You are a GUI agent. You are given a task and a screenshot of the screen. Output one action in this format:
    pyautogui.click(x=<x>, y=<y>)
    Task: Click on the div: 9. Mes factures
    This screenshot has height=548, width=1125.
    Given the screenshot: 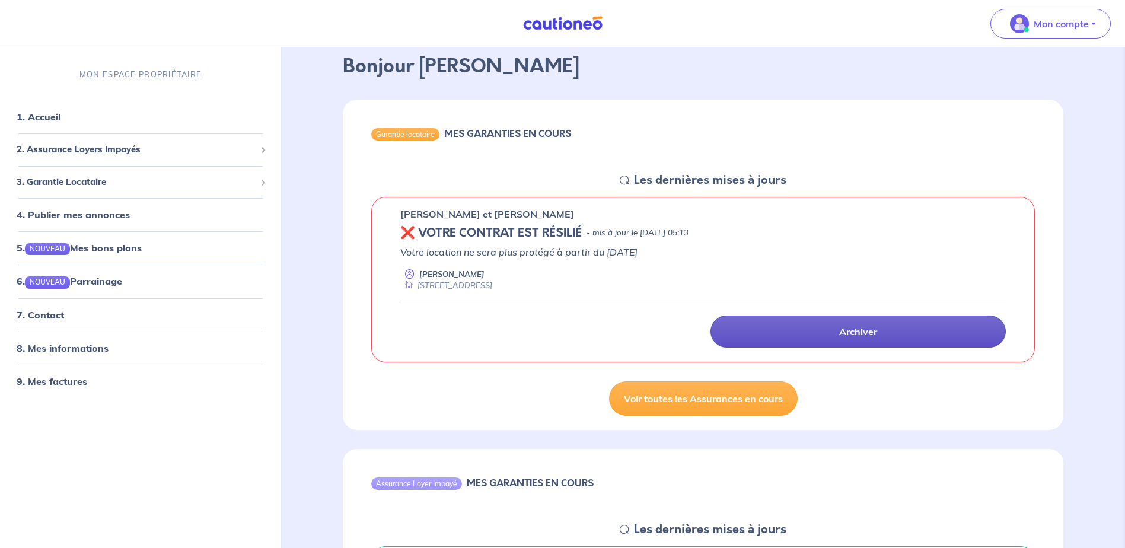 What is the action you would take?
    pyautogui.click(x=140, y=381)
    